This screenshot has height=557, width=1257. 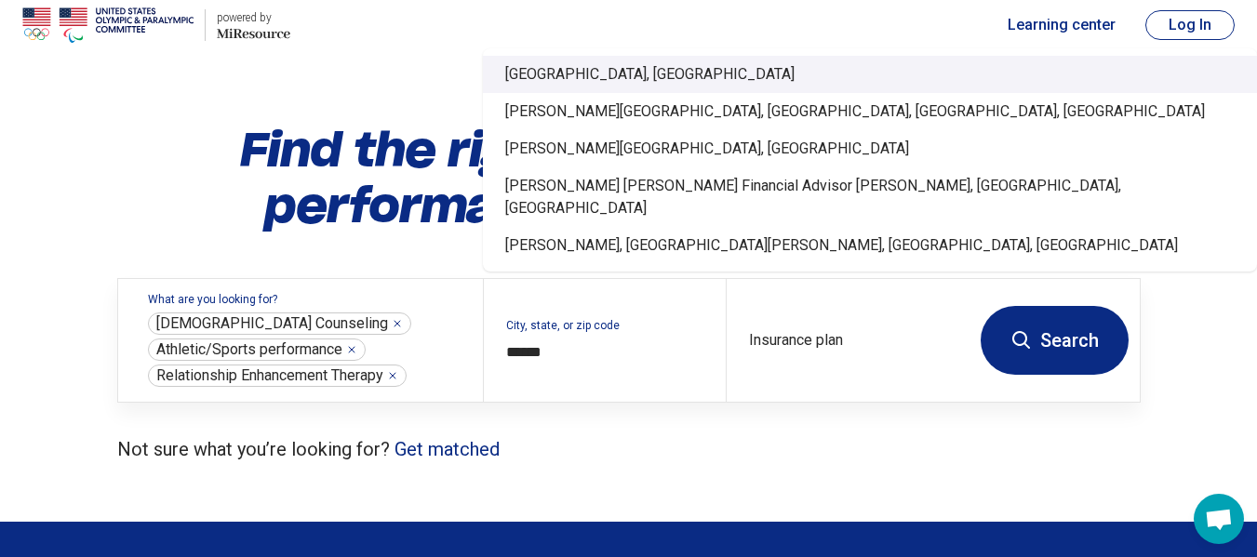 I want to click on a: Learning center, so click(x=1061, y=25).